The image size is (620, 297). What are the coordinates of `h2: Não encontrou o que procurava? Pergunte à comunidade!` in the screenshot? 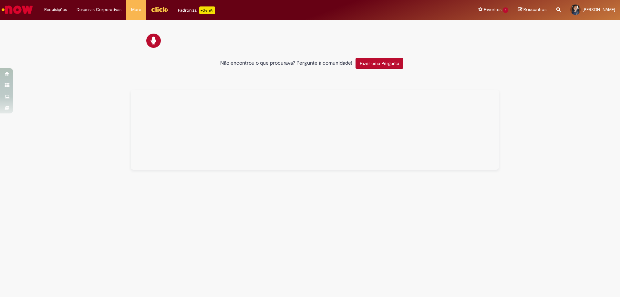 It's located at (286, 63).